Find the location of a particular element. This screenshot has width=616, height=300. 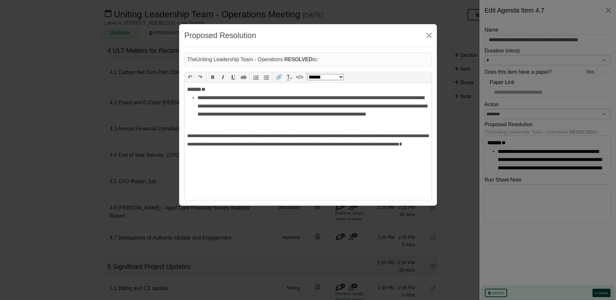

button: T̲ₓ is located at coordinates (289, 77).